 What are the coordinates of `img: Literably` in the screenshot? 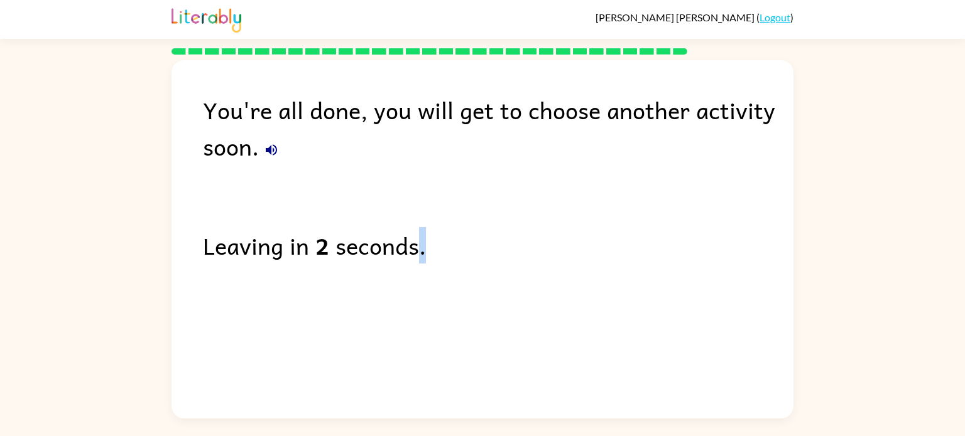 It's located at (206, 19).